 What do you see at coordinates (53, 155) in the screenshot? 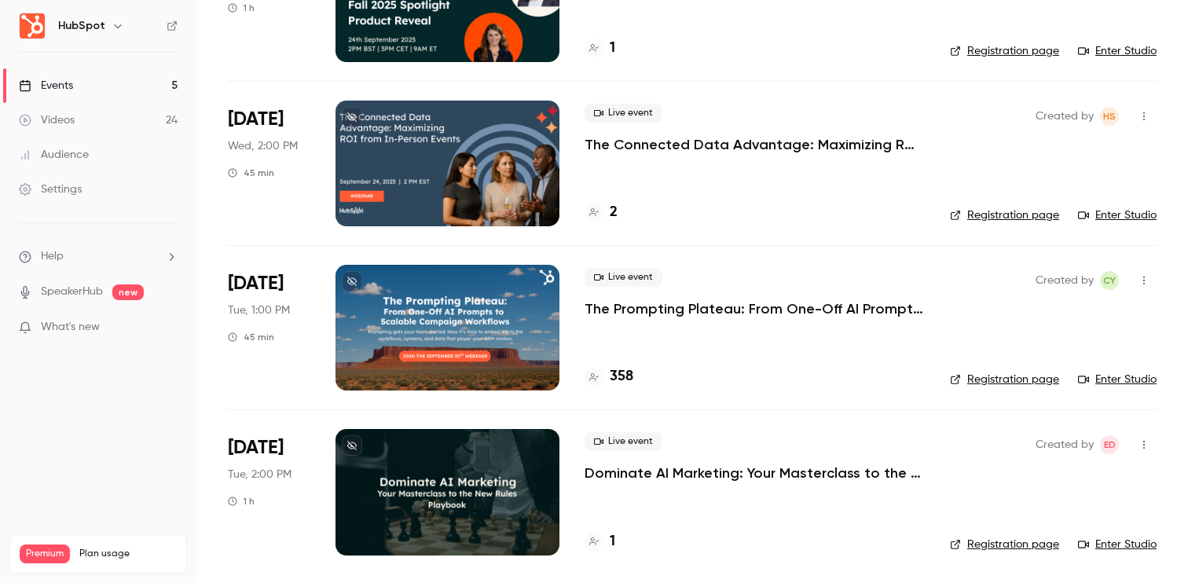
I see `div: Audience` at bounding box center [53, 155].